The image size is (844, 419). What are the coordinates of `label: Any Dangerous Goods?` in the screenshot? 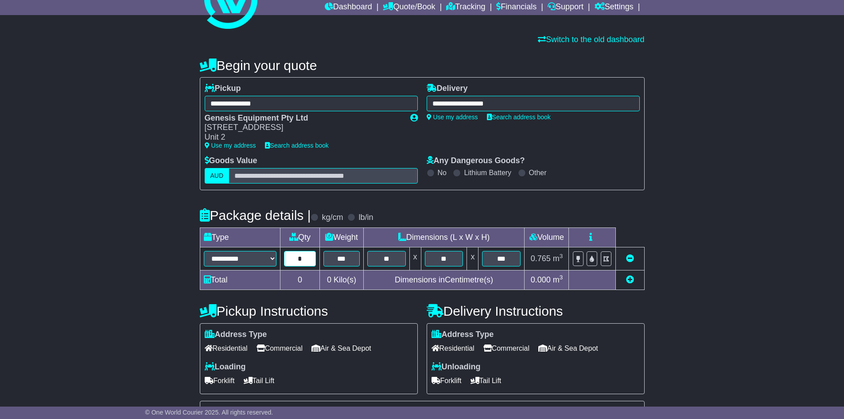 It's located at (476, 161).